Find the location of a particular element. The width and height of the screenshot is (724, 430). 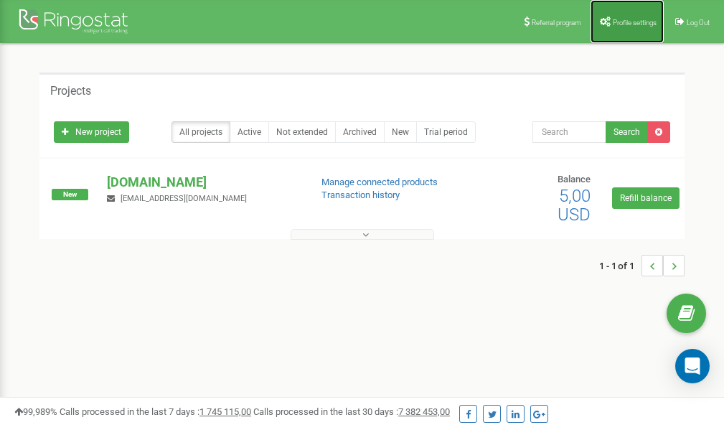

span: New is located at coordinates (70, 195).